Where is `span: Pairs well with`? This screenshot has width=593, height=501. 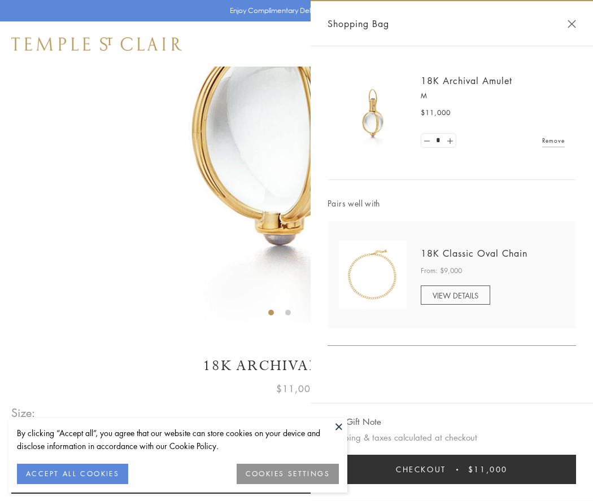 span: Pairs well with is located at coordinates (452, 203).